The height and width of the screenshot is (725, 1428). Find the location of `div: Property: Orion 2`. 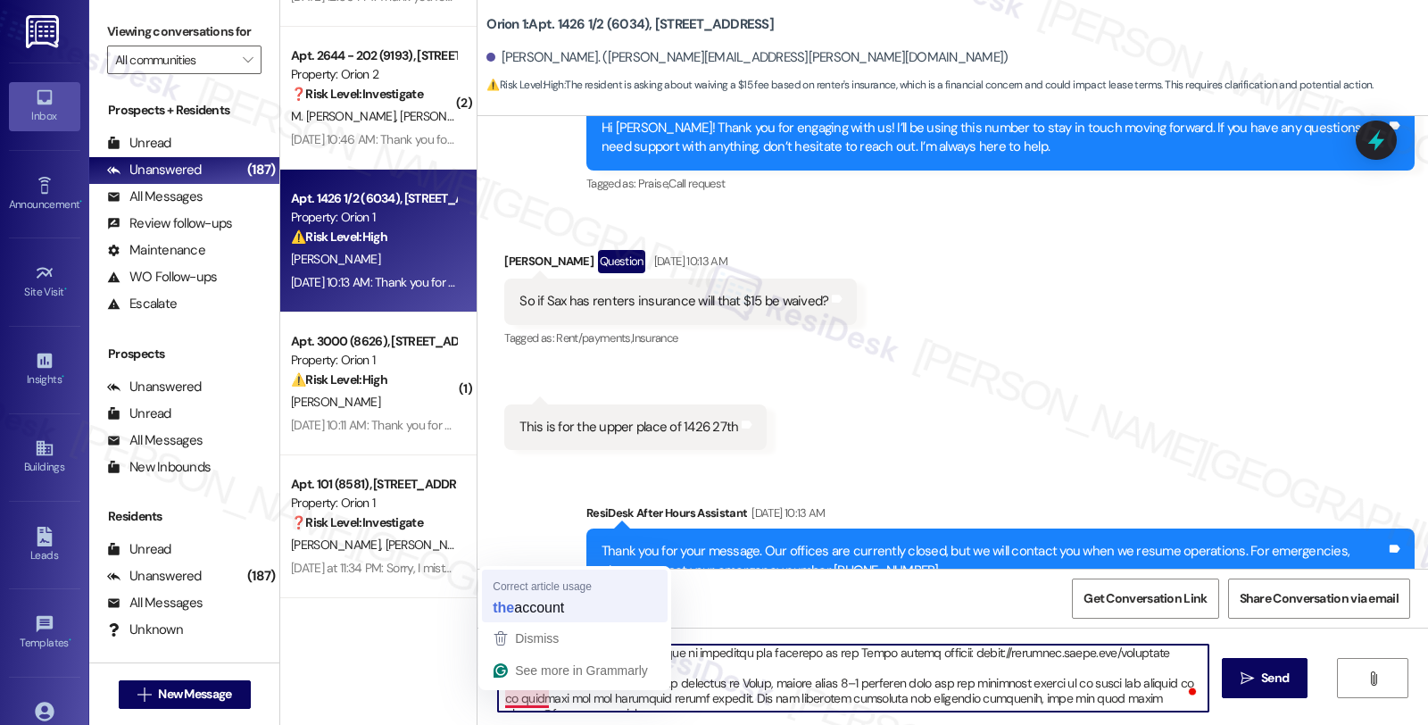

div: Property: Orion 2 is located at coordinates (373, 74).